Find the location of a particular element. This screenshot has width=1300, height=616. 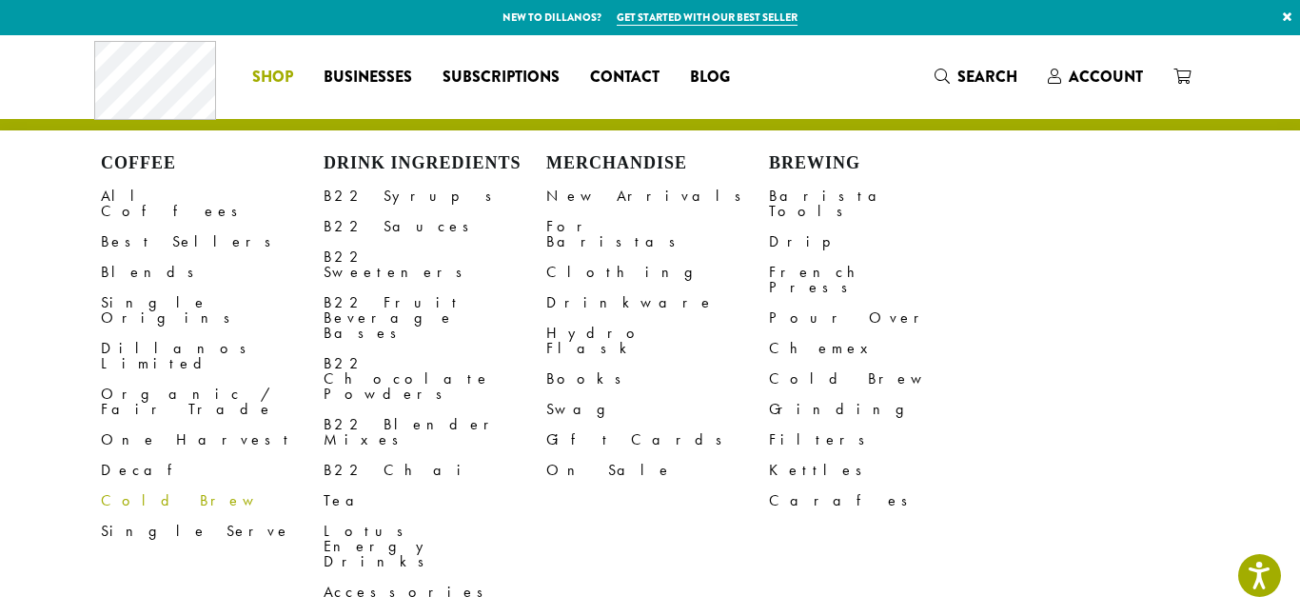

h4: Drink Ingredients is located at coordinates (435, 164).